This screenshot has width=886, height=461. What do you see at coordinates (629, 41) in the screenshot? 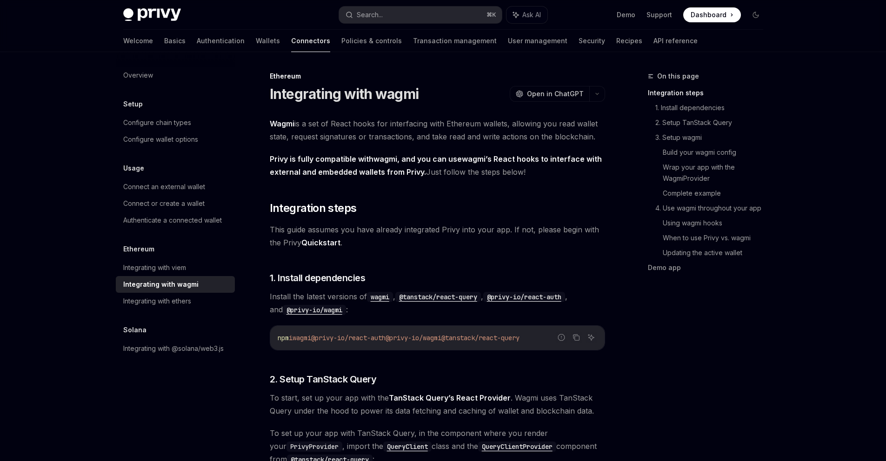
I see `a: Recipes` at bounding box center [629, 41].